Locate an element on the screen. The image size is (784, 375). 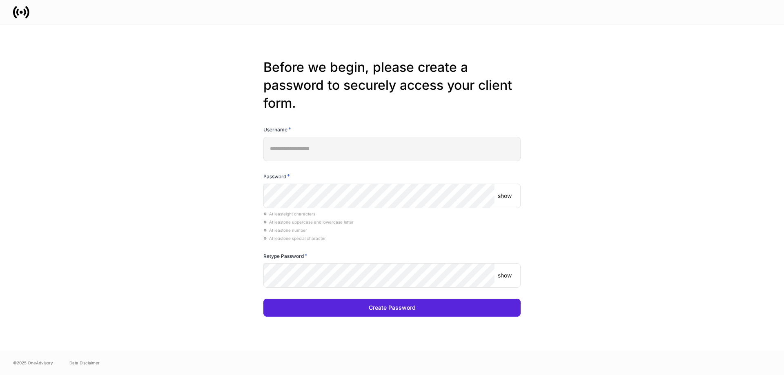
a: Data Disclaimer is located at coordinates (85, 363).